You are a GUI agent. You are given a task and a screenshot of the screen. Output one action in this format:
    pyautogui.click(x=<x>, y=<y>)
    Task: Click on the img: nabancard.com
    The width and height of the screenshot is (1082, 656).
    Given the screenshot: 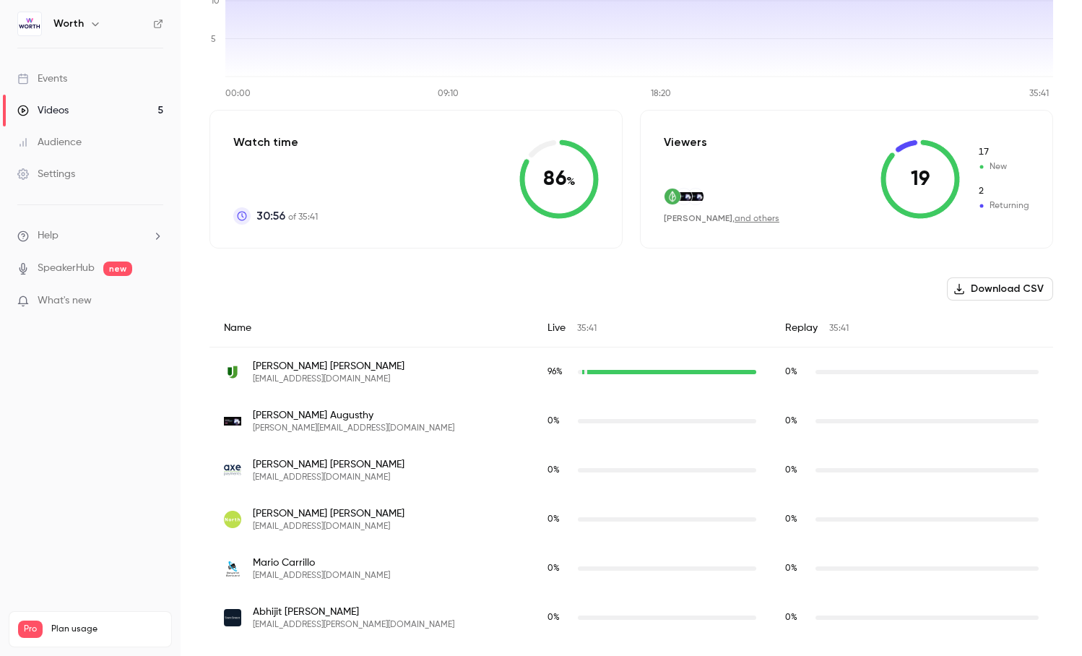 What is the action you would take?
    pyautogui.click(x=233, y=519)
    